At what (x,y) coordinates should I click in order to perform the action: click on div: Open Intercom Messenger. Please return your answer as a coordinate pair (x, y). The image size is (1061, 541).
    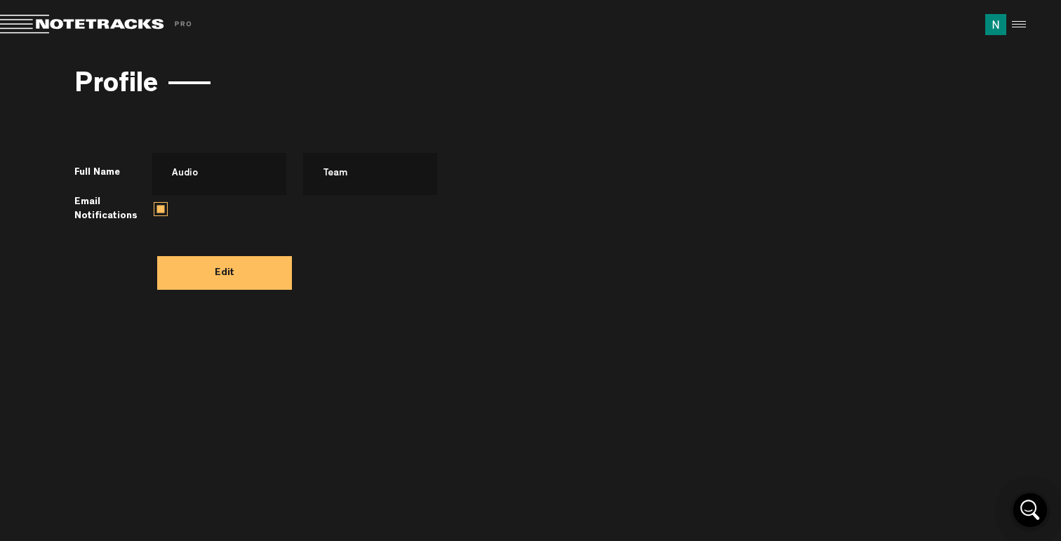
    Looking at the image, I should click on (1031, 510).